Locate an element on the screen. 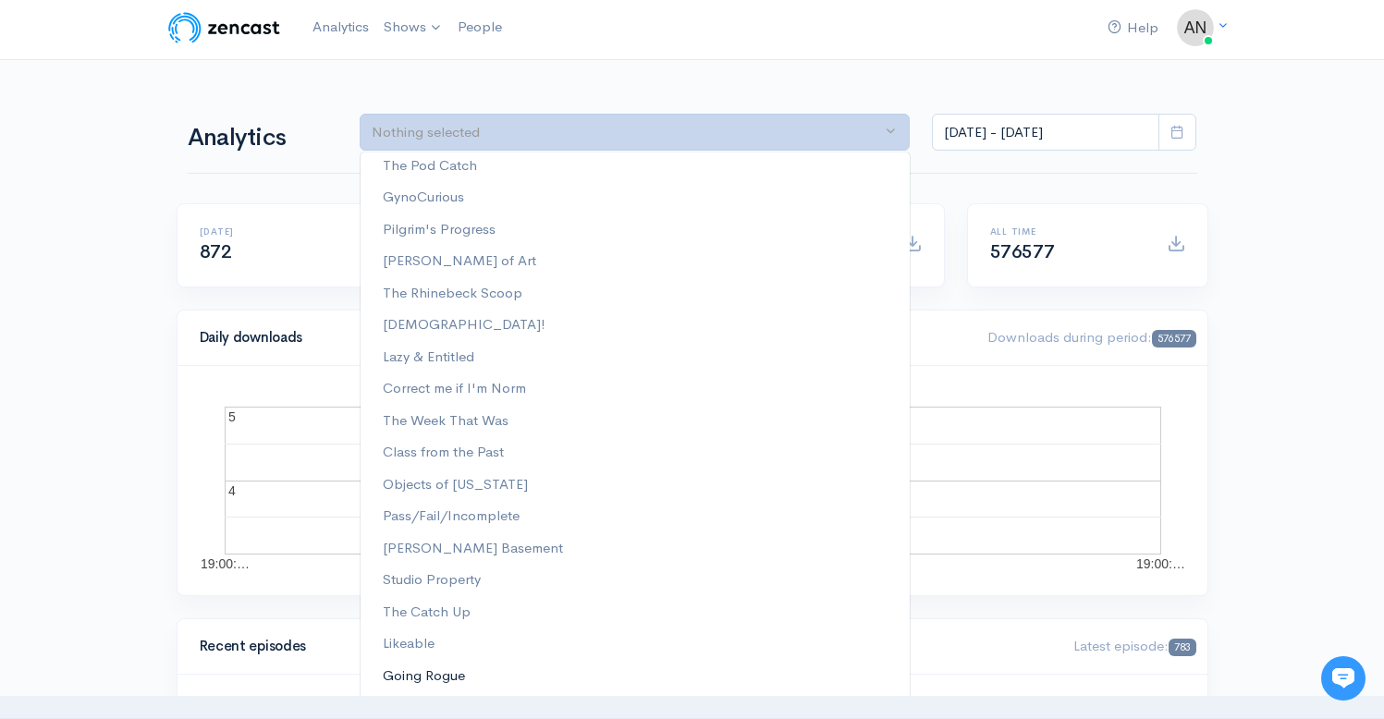 The width and height of the screenshot is (1384, 719). text: 5 is located at coordinates (232, 417).